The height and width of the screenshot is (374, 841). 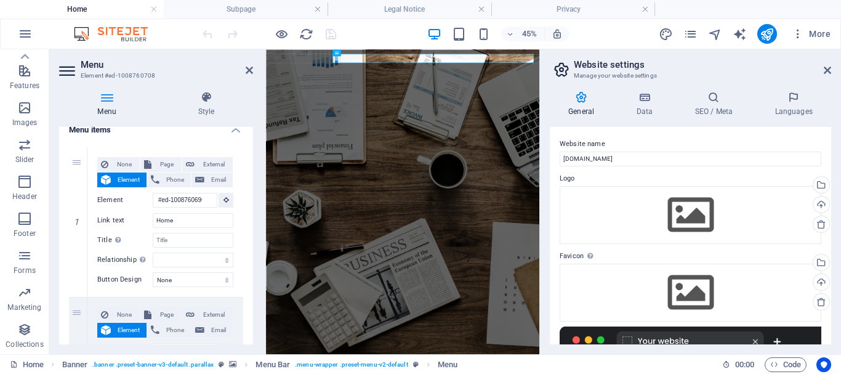 What do you see at coordinates (690, 179) in the screenshot?
I see `label: Logo` at bounding box center [690, 179].